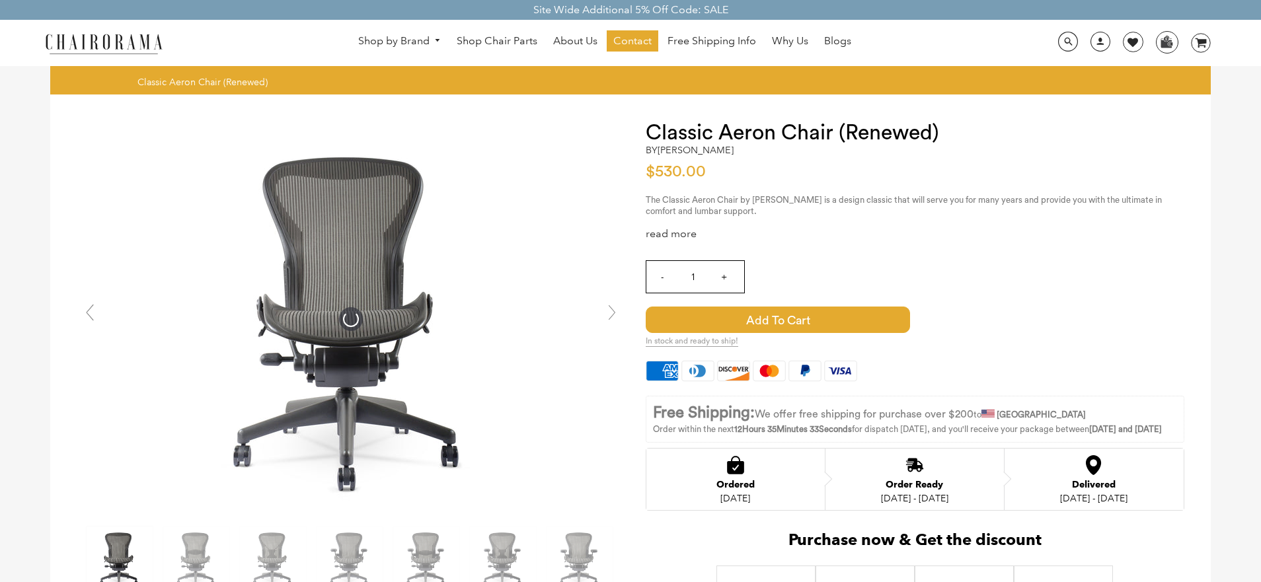  I want to click on nav: DesktopNavigation, so click(605, 42).